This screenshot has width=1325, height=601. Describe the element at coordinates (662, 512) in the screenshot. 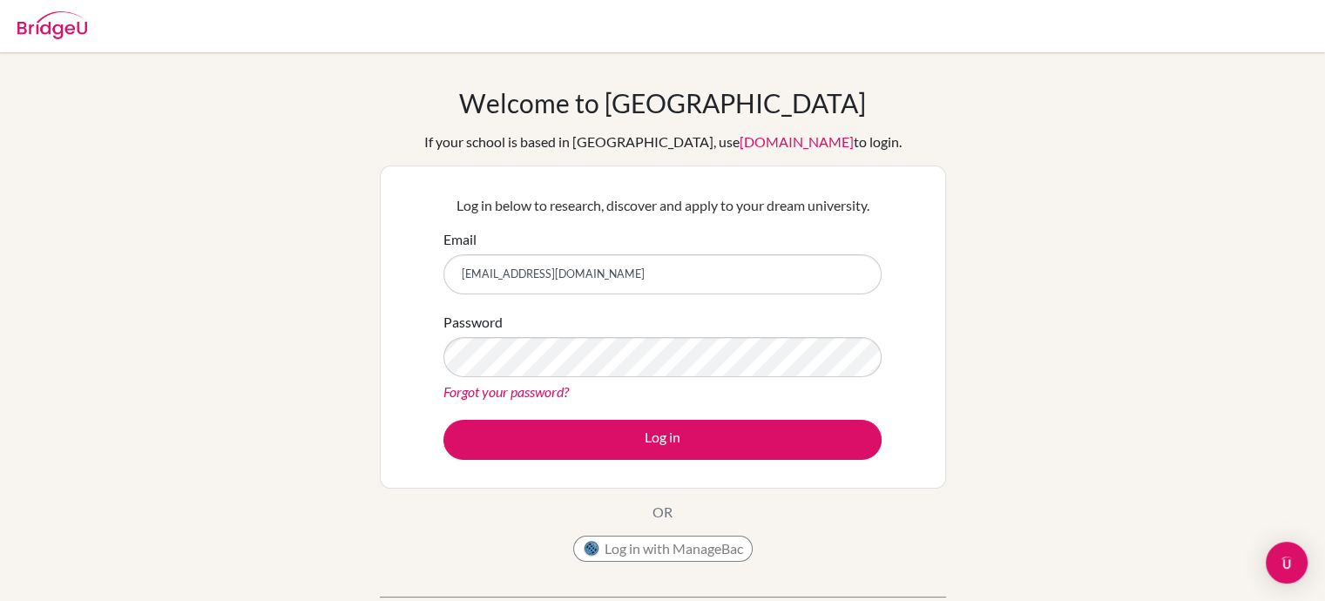

I see `p: OR` at that location.